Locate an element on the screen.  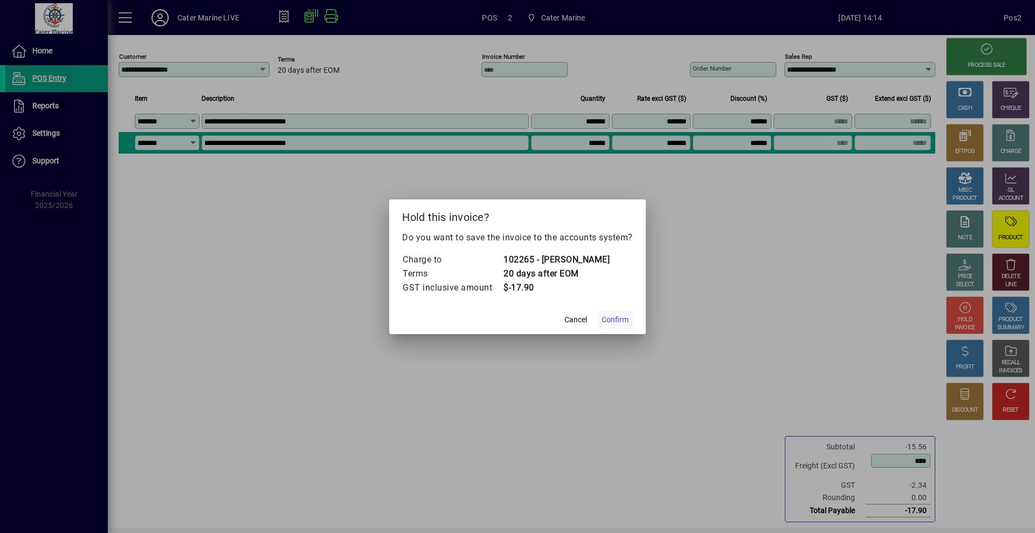
td: 20 days after EOM is located at coordinates (556, 274).